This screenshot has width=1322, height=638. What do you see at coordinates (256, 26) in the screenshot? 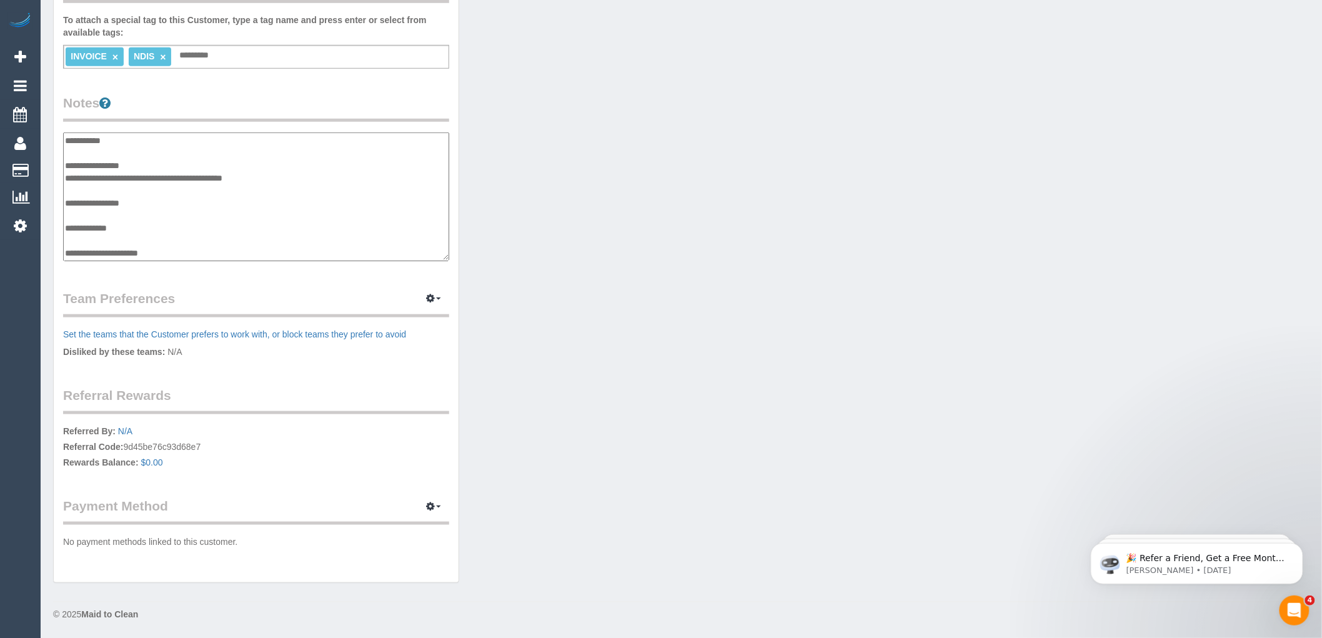
I see `label: To attach a special tag to this Customer, type a tag name and press enter or select from availabl...` at bounding box center [256, 26].